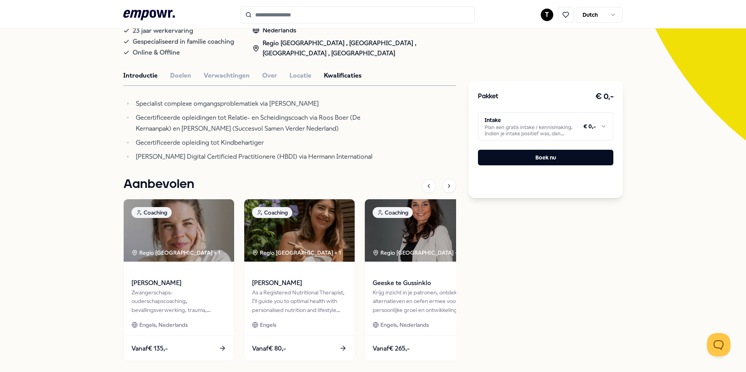 This screenshot has width=746, height=372. Describe the element at coordinates (354, 30) in the screenshot. I see `div: Nederlands` at that location.